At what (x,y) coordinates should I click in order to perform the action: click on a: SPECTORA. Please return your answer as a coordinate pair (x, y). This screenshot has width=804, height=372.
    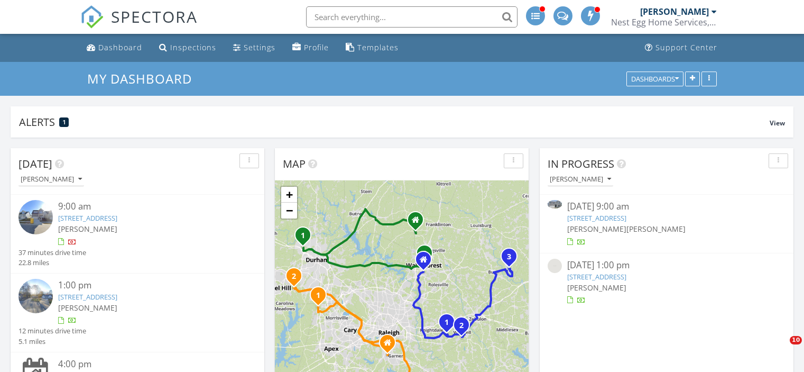
    Looking at the image, I should click on (139, 25).